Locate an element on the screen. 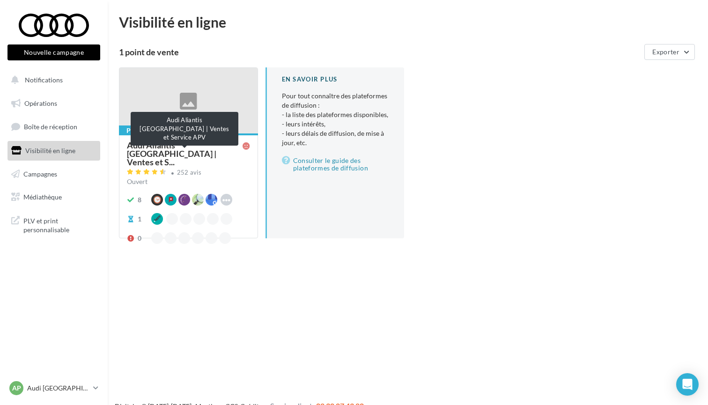 The width and height of the screenshot is (708, 405). p: Pour tout connaître des plateformes de diffusion : is located at coordinates (336, 119).